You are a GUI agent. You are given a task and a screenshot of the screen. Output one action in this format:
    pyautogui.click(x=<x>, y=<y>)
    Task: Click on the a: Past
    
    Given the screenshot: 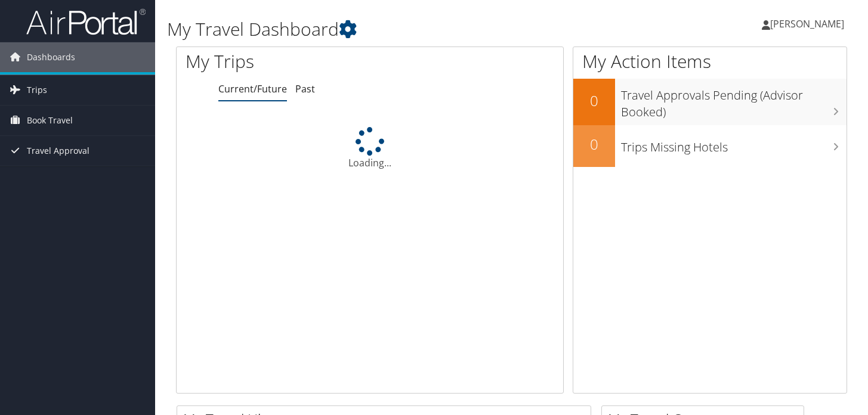 What is the action you would take?
    pyautogui.click(x=305, y=89)
    